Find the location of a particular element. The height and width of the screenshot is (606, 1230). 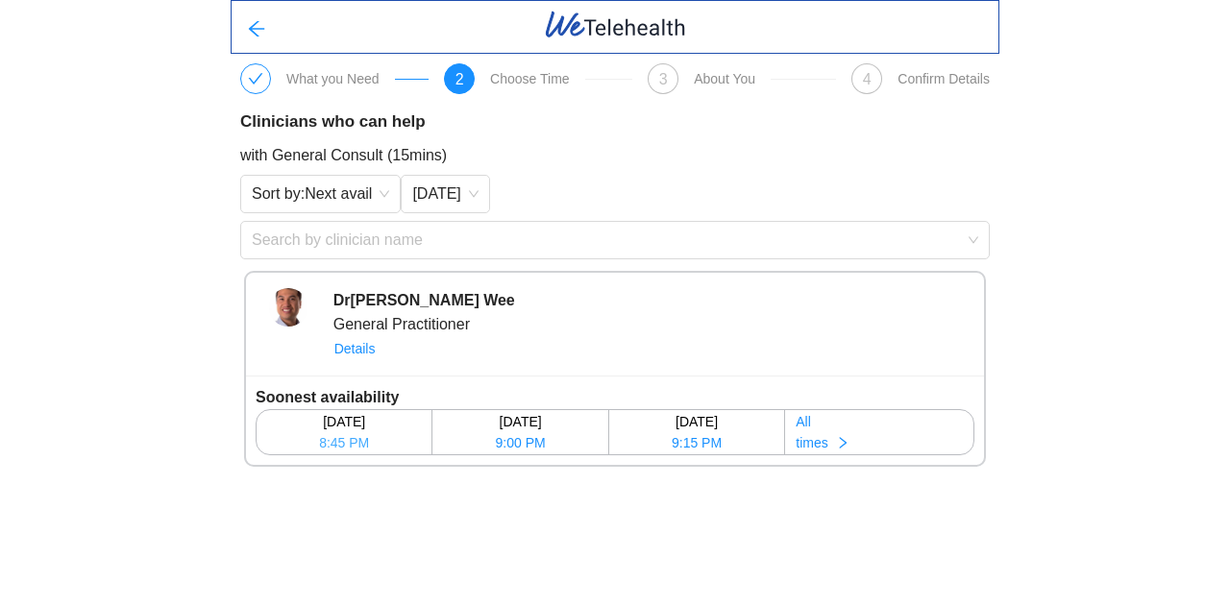

span: 2 is located at coordinates (459, 79).